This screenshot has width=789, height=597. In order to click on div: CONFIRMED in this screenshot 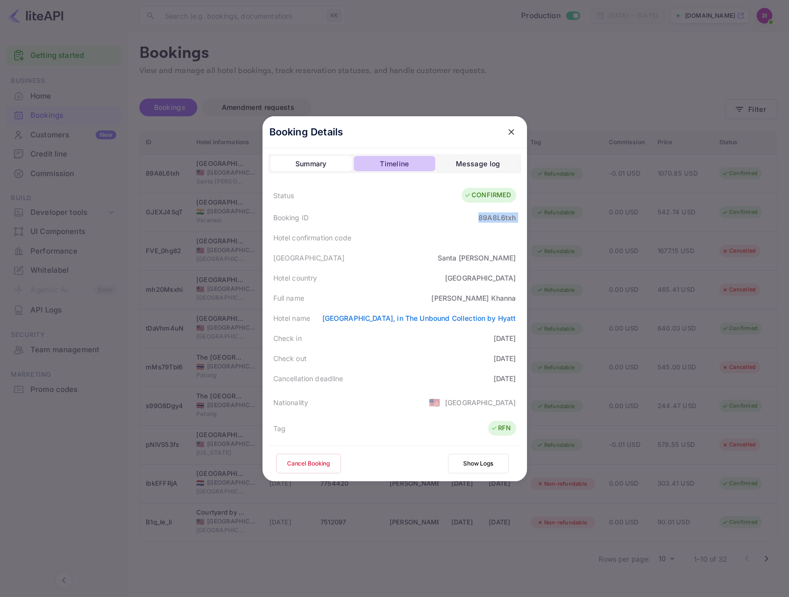, I will do `click(487, 195)`.